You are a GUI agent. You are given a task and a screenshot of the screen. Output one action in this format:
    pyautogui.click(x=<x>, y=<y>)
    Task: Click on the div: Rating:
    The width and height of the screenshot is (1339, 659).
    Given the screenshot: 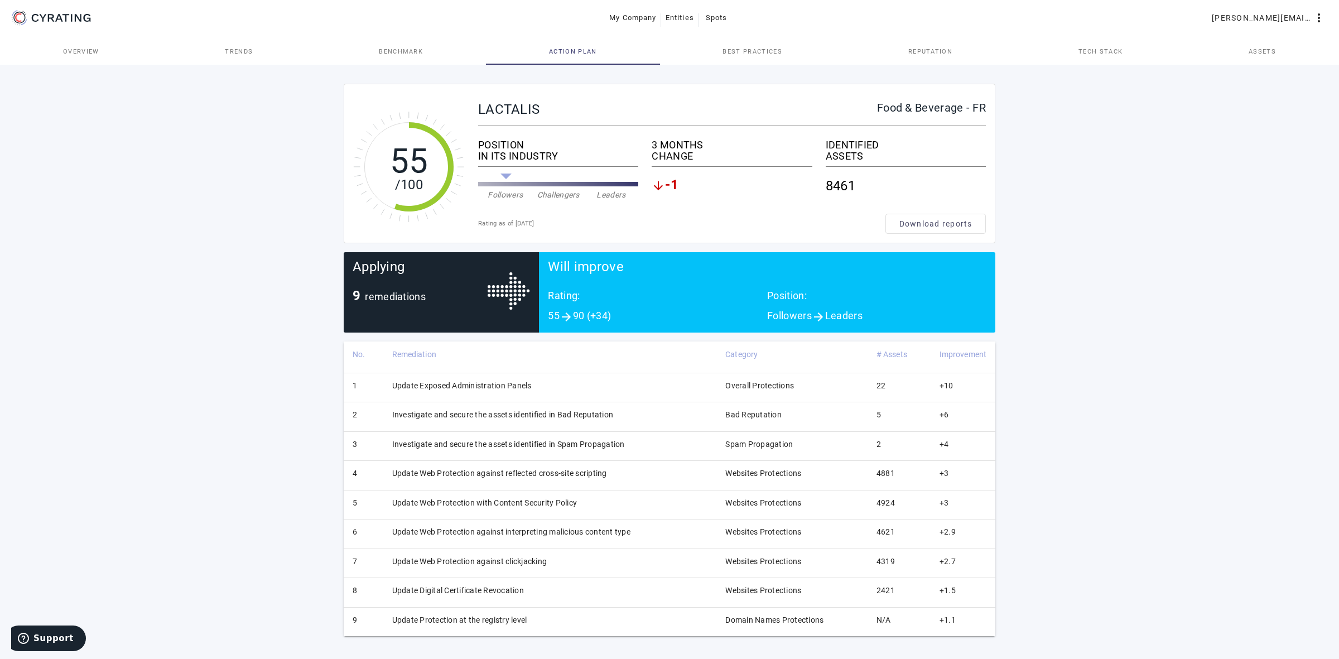 What is the action you would take?
    pyautogui.click(x=657, y=300)
    